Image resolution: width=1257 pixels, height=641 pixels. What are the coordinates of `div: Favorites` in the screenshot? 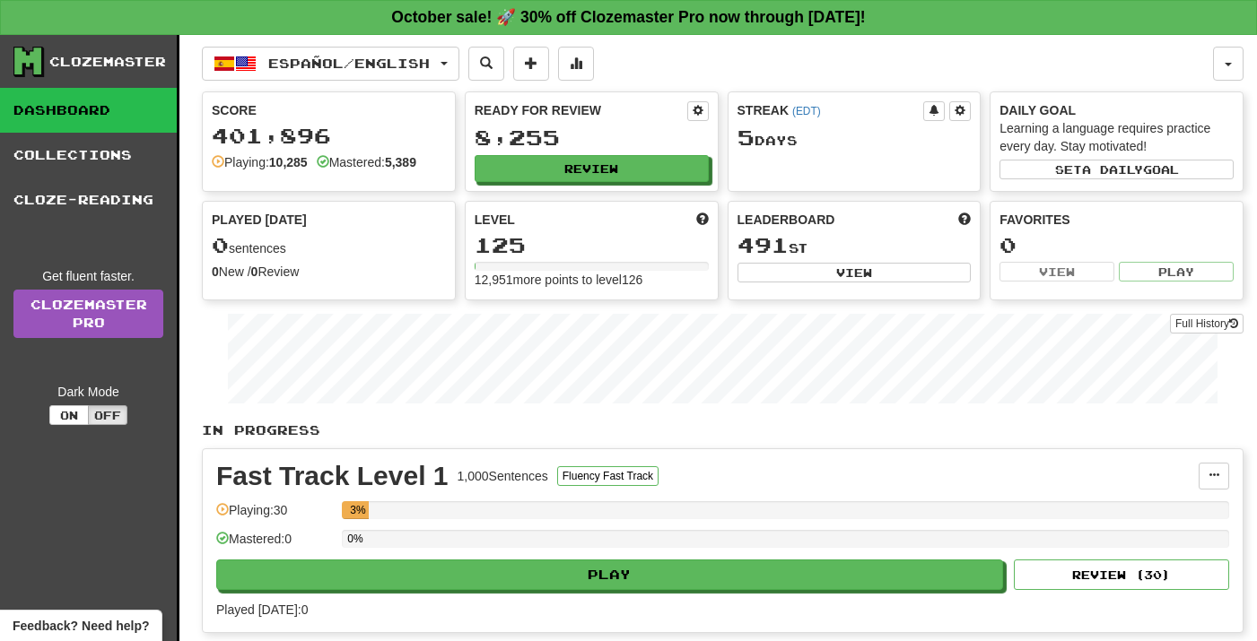 It's located at (1116, 220).